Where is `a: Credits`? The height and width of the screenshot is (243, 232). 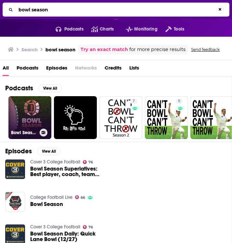
a: Credits is located at coordinates (113, 69).